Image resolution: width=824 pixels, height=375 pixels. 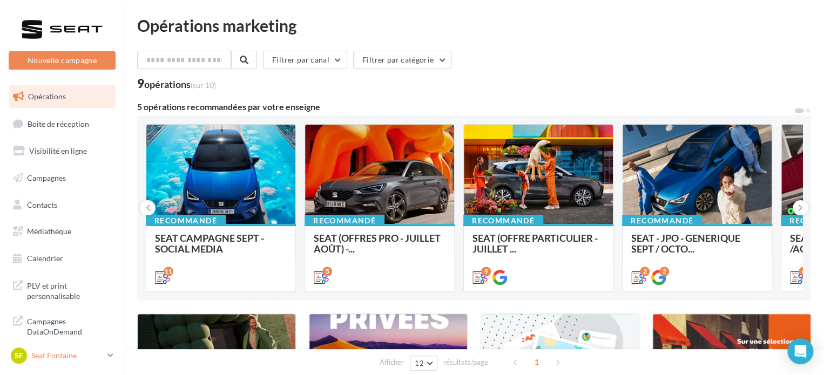 I want to click on span: SEAT CAMPAGNE SEPT - SOCIAL MEDIA, so click(x=209, y=243).